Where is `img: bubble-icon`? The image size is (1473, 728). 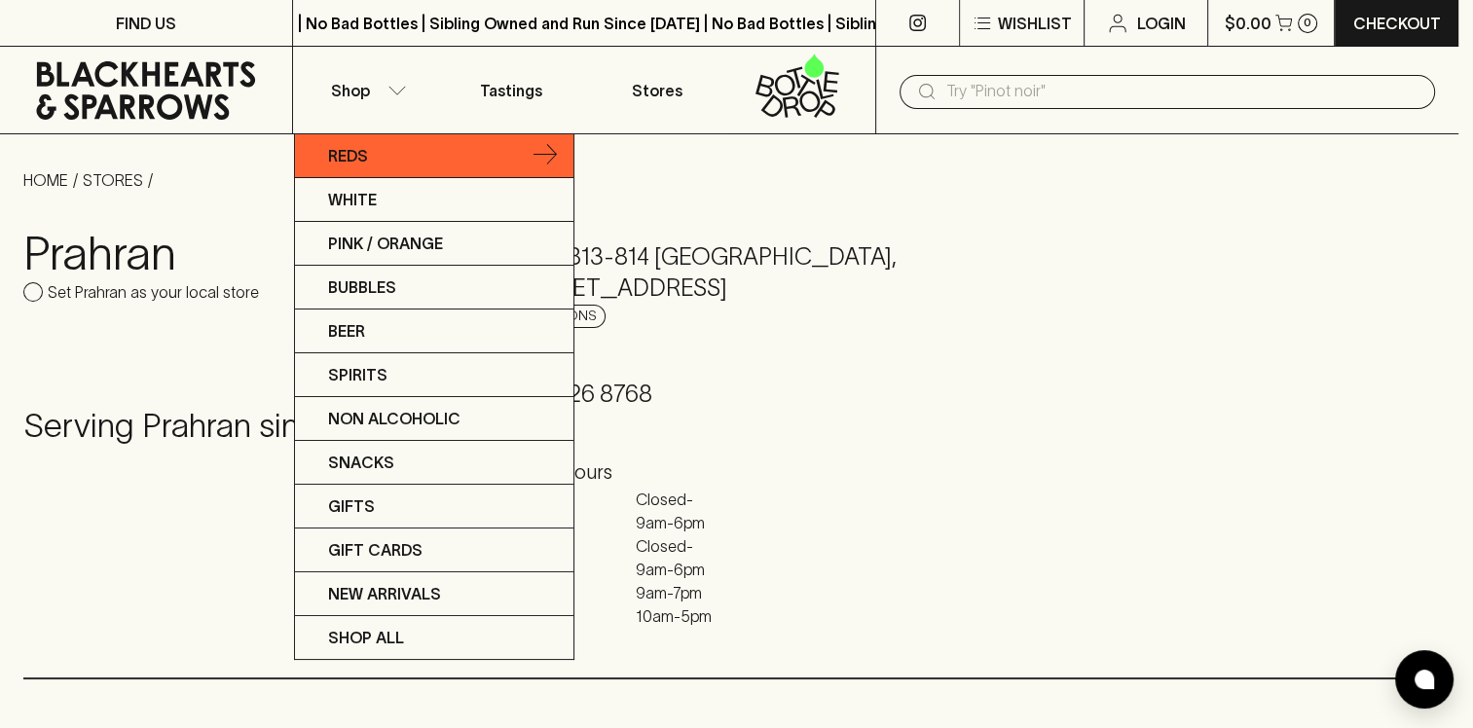 img: bubble-icon is located at coordinates (1424, 680).